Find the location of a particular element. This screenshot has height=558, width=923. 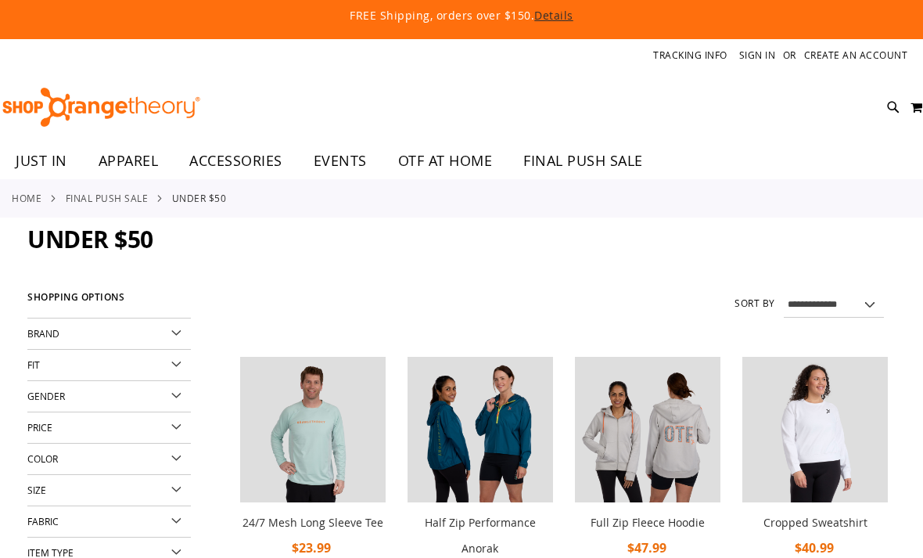

span: $23.99 is located at coordinates (312, 548).